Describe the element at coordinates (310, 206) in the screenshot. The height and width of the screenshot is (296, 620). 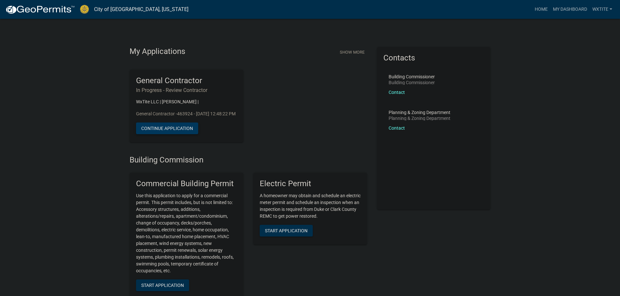
I see `p: A homeowner may obtain and schedule an electric meter permit and schedule an inspection when an i...` at that location.